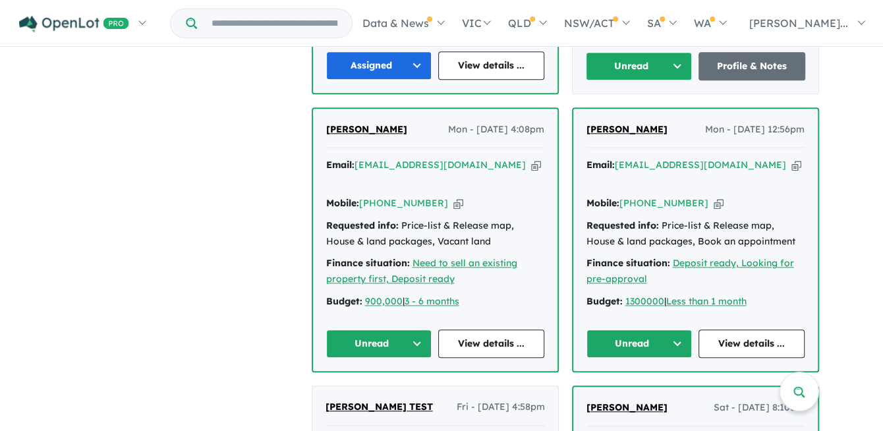 The width and height of the screenshot is (883, 431). Describe the element at coordinates (435, 234) in the screenshot. I see `div: Price-list & Release map, House & land packages, Vacant land` at that location.